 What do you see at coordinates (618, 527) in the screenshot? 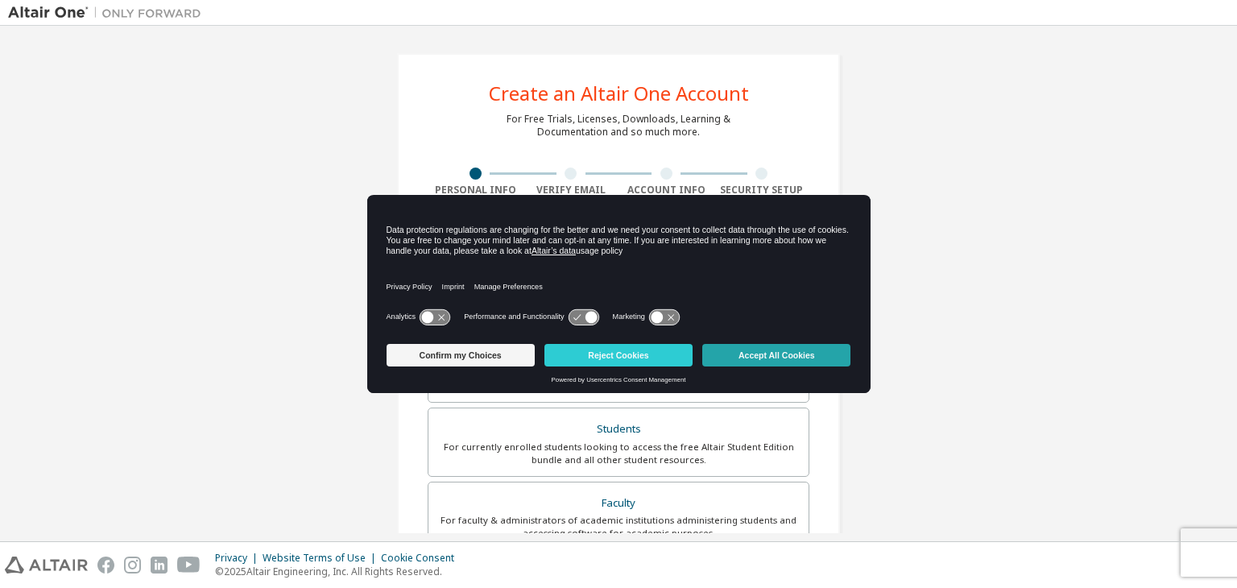
I see `div: For faculty & administrators of academic institutions administering students and accessing softwa...` at bounding box center [618, 527].